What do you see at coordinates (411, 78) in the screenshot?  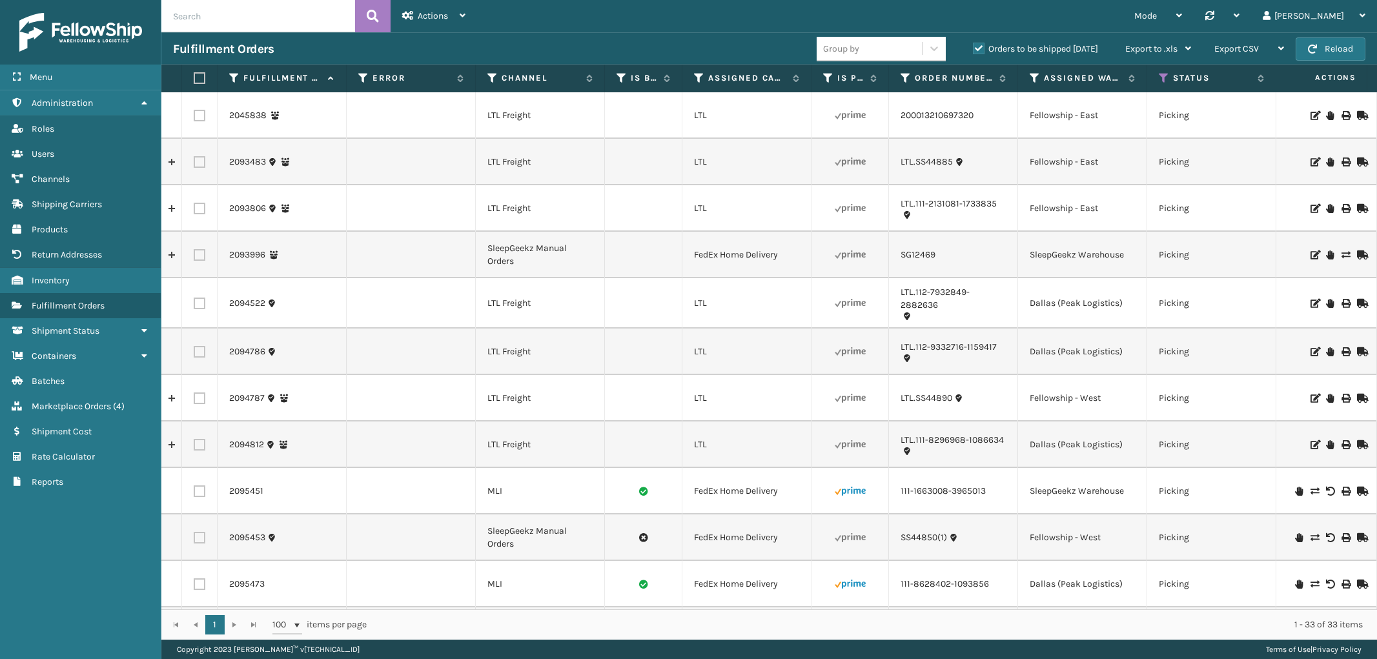 I see `label: Error` at bounding box center [411, 78].